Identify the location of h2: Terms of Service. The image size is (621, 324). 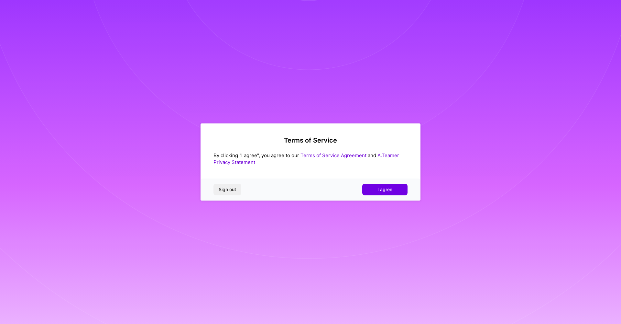
(311, 140).